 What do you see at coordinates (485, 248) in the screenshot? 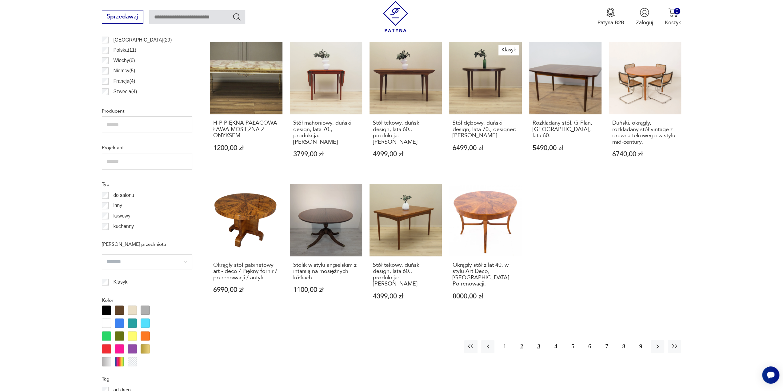
I see `a: Okrągły stół z lat 40. w stylu Art Deco, Polska. Po renowacji.Okrągły stół z lat 40. w stylu Art ...` at bounding box center [485, 248].